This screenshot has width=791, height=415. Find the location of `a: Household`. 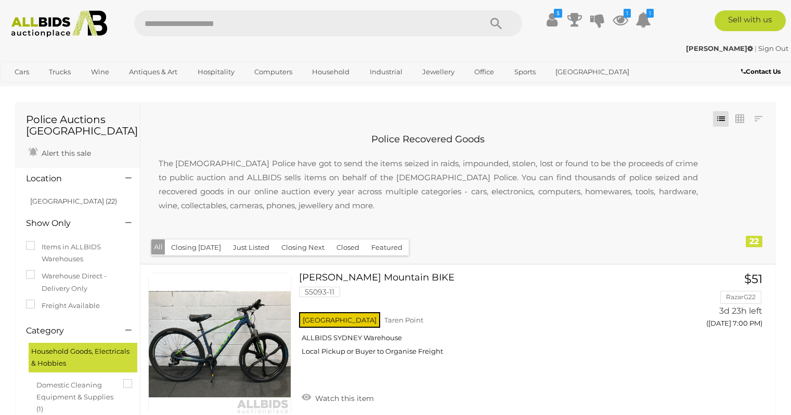

a: Household is located at coordinates (331, 72).